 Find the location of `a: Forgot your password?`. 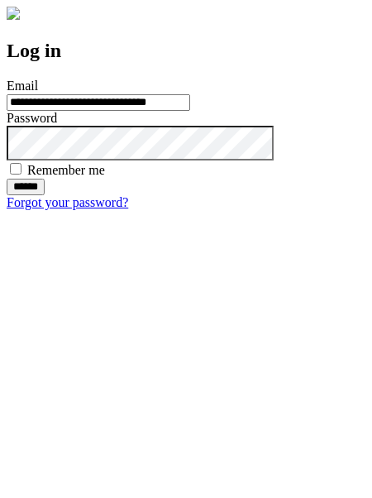

a: Forgot your password? is located at coordinates (67, 202).